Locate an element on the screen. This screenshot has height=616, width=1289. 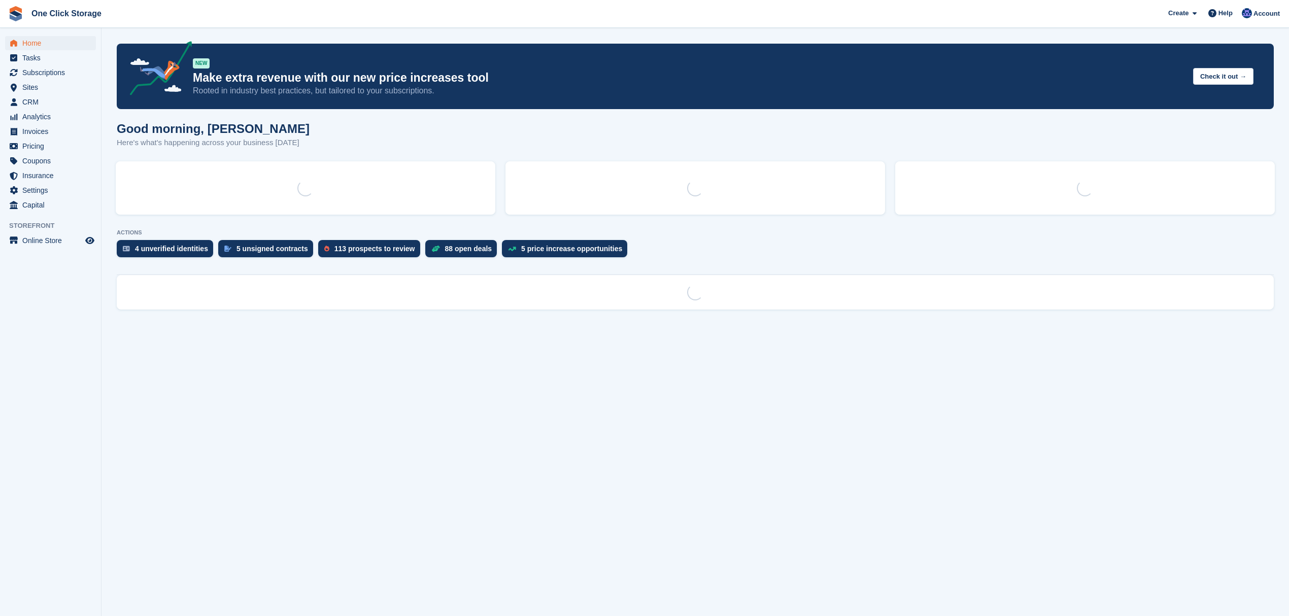
a: 88 open deals is located at coordinates (464, 251).